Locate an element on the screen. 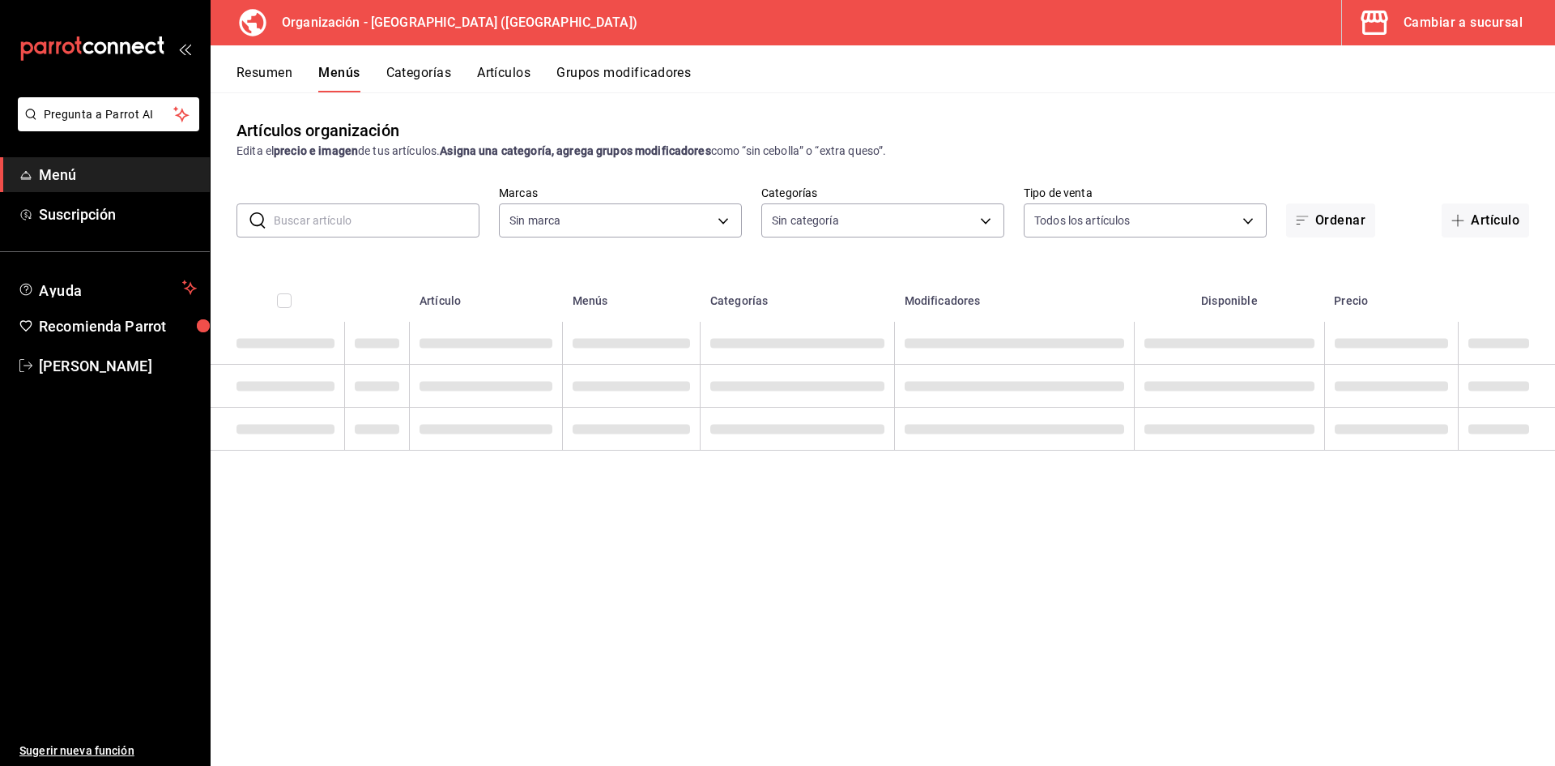 The width and height of the screenshot is (1555, 766). button: Artículo is located at coordinates (1486, 220).